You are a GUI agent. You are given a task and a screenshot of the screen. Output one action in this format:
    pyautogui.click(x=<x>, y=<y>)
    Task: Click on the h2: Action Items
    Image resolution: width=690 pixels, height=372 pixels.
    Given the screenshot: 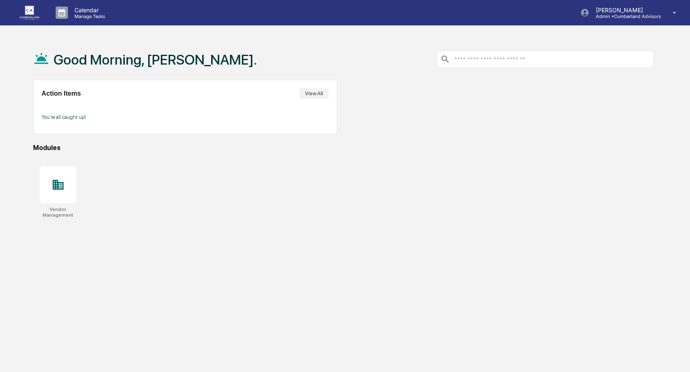 What is the action you would take?
    pyautogui.click(x=61, y=94)
    